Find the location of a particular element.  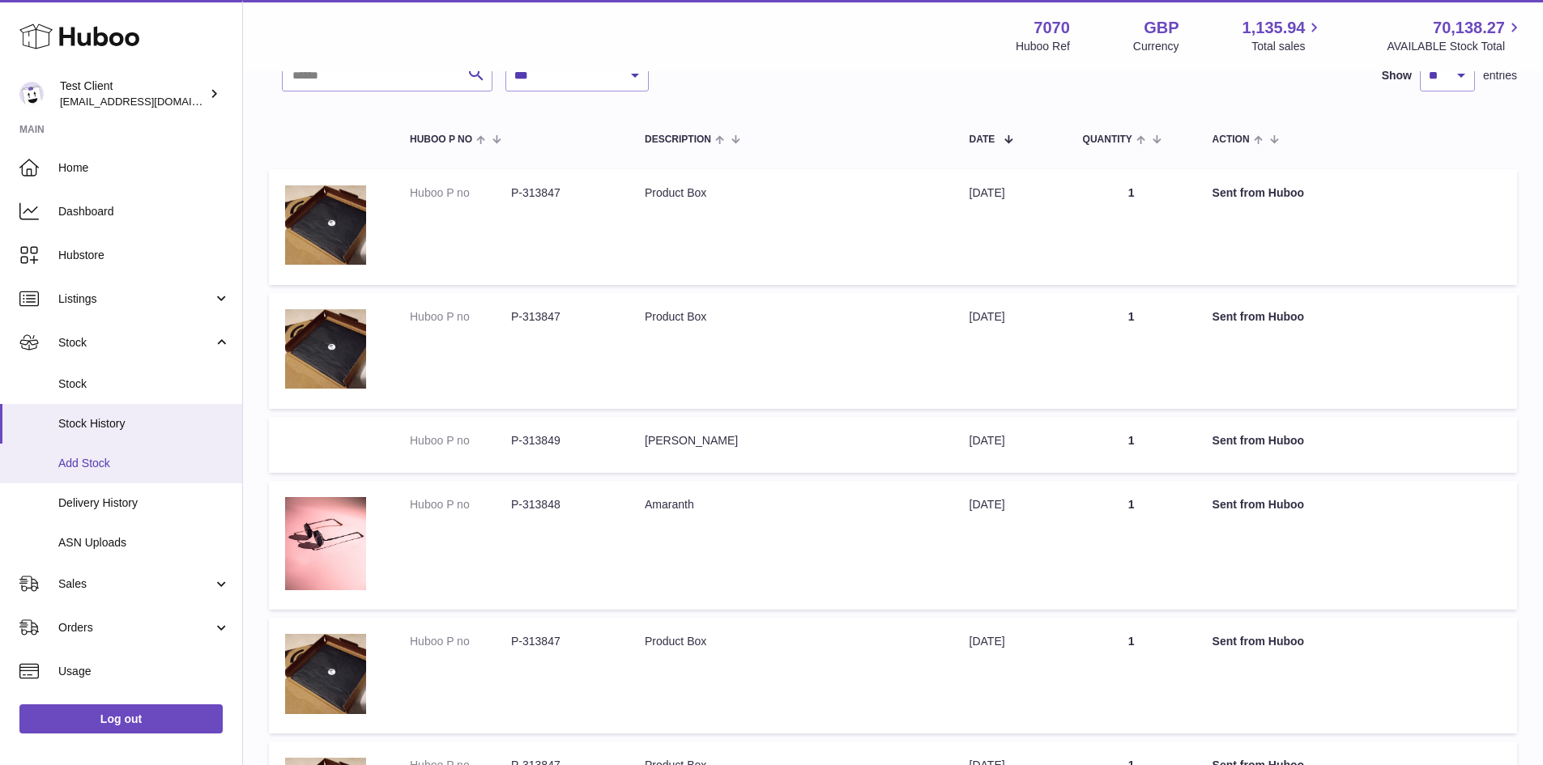

strong: 7070 is located at coordinates (1051, 28).